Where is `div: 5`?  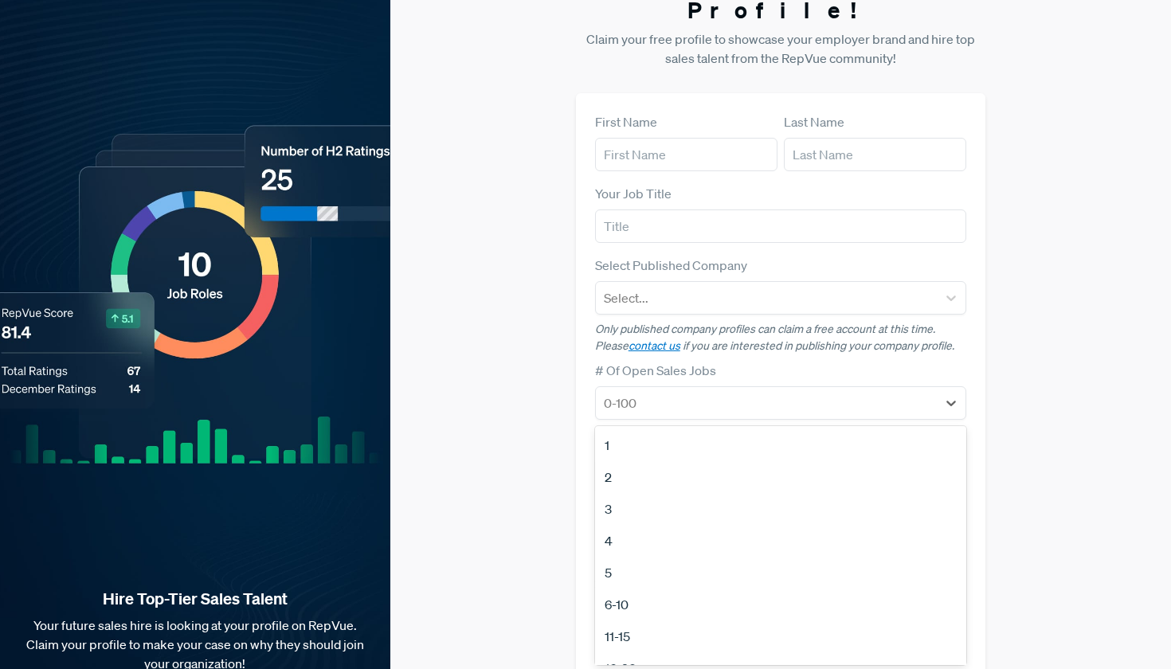 div: 5 is located at coordinates (781, 573).